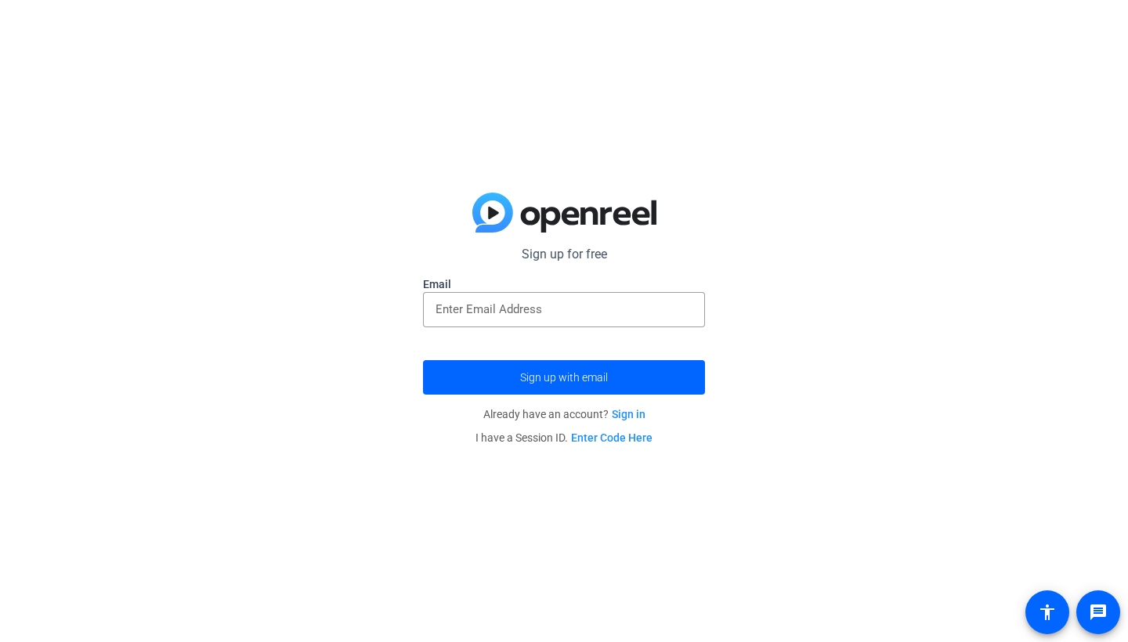 The image size is (1128, 642). What do you see at coordinates (564, 284) in the screenshot?
I see `label: Email` at bounding box center [564, 284].